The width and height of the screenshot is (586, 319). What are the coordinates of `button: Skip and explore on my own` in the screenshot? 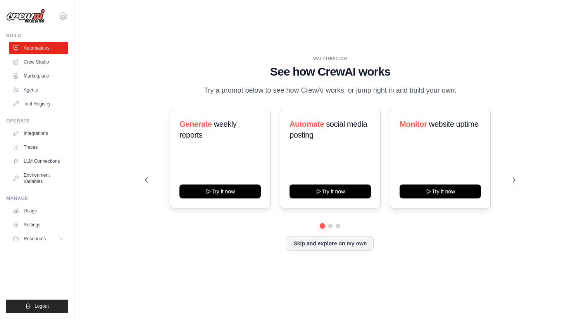 It's located at (330, 243).